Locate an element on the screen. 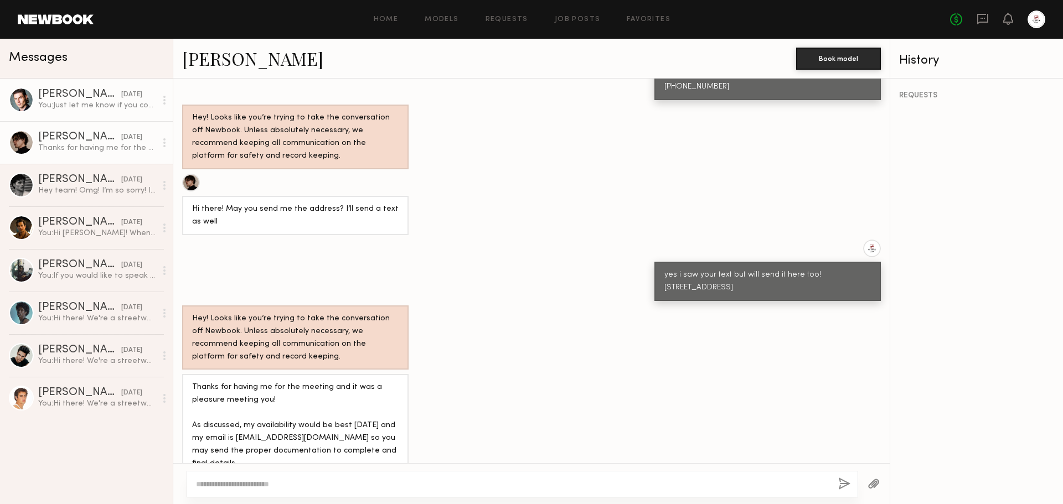 The width and height of the screenshot is (1063, 504). a: Book model is located at coordinates (838, 58).